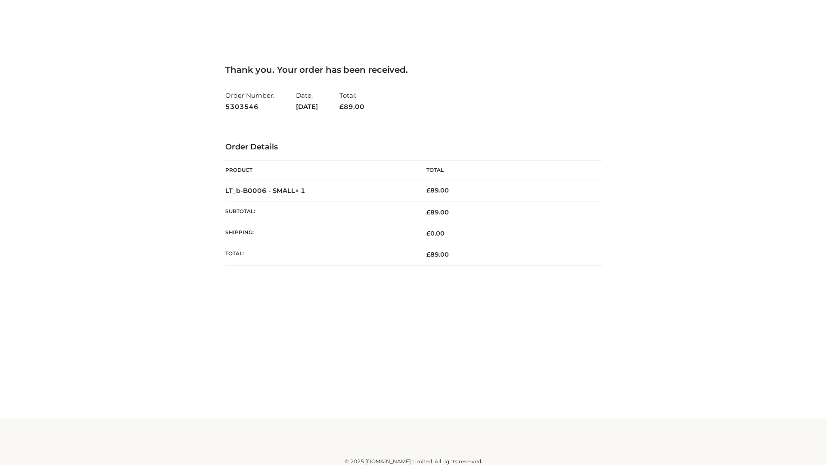 The height and width of the screenshot is (465, 827). Describe the element at coordinates (250, 107) in the screenshot. I see `strong: 5303546` at that location.